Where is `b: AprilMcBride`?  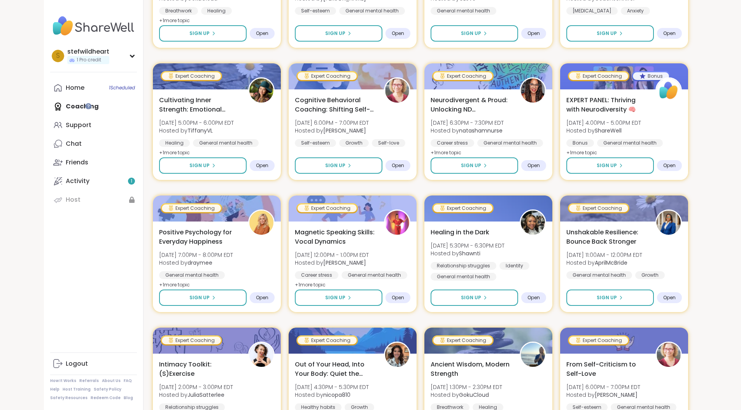 b: AprilMcBride is located at coordinates (611, 263).